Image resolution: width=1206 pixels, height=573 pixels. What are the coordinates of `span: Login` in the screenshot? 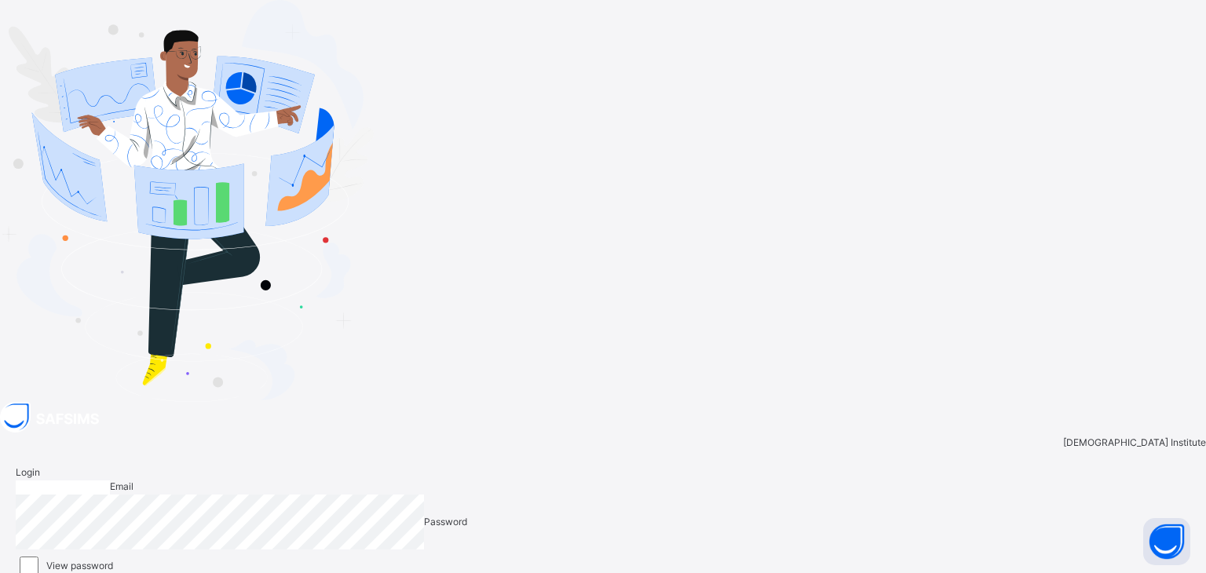 It's located at (27, 472).